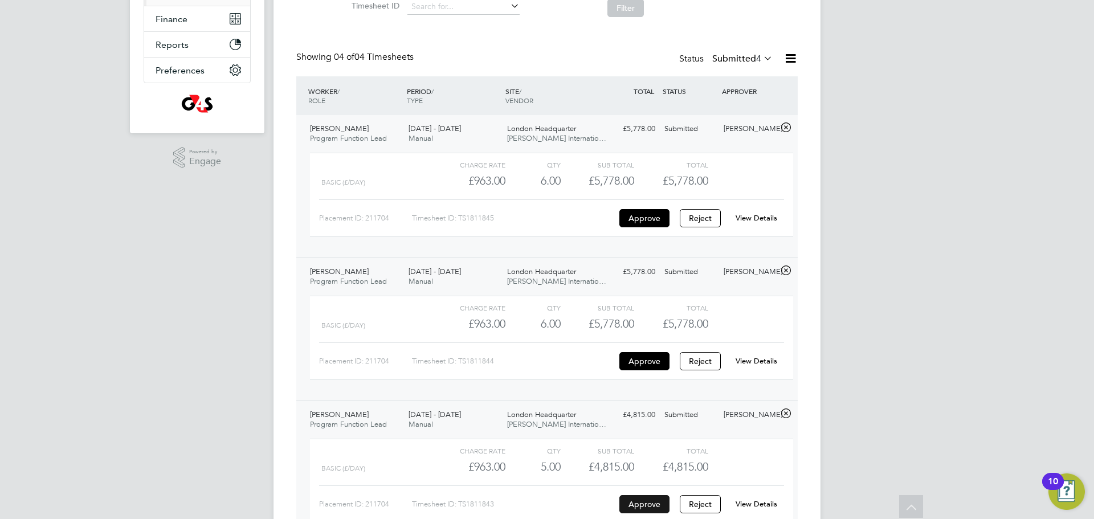  Describe the element at coordinates (533, 467) in the screenshot. I see `div: 5.00` at that location.